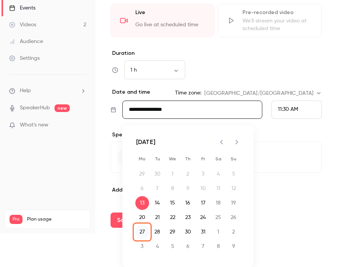 This screenshot has height=267, width=337. What do you see at coordinates (26, 42) in the screenshot?
I see `div: Audience` at bounding box center [26, 42].